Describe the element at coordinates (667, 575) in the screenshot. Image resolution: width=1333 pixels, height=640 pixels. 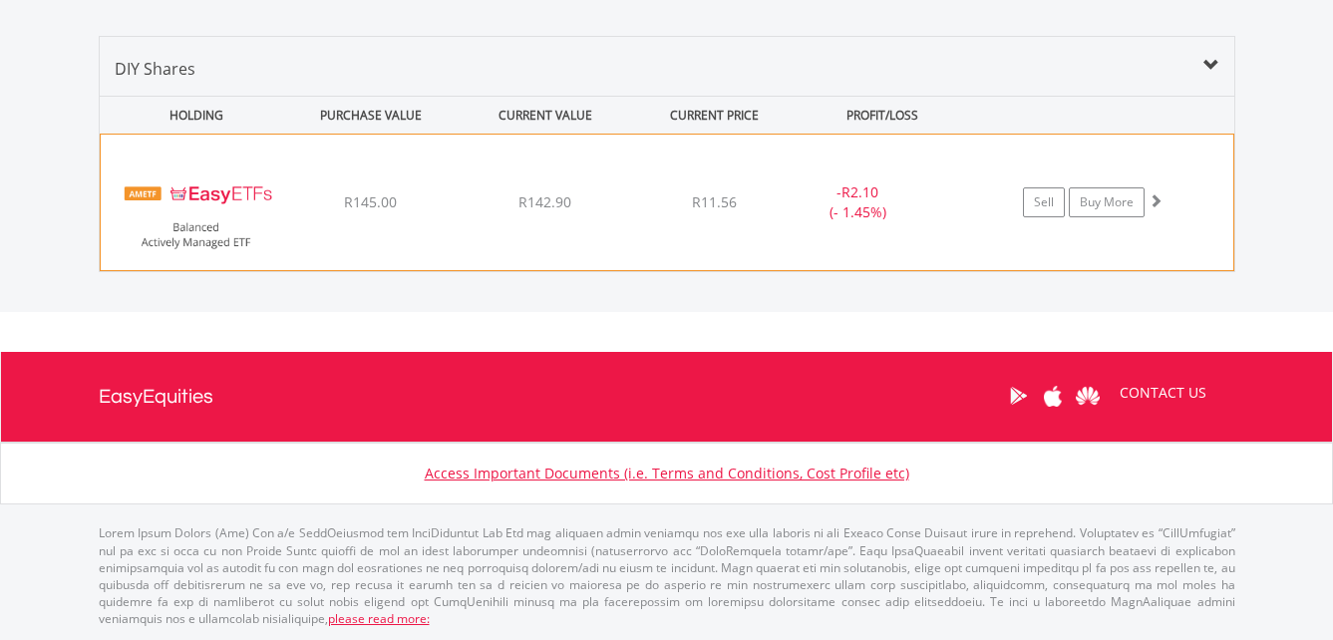
I see `p: Lorem Ipsum Dolors (Ame) Con a/e SeddOeiusmod tem InciDiduntut Lab Etd mag aliquaen admin veniamq...` at that location.